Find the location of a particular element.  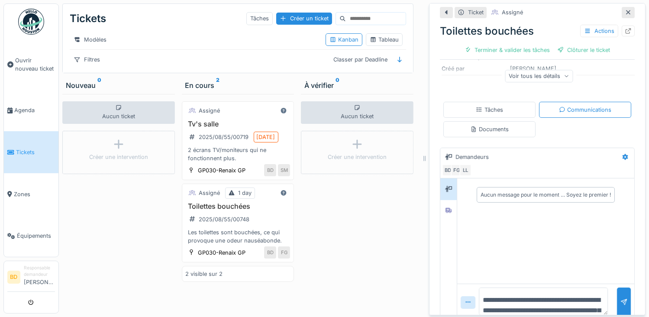

div: SM is located at coordinates (284, 170).